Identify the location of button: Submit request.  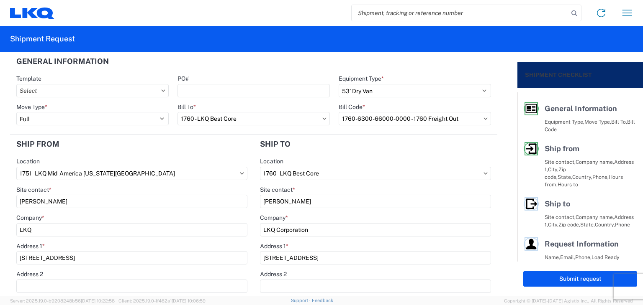
(580, 279).